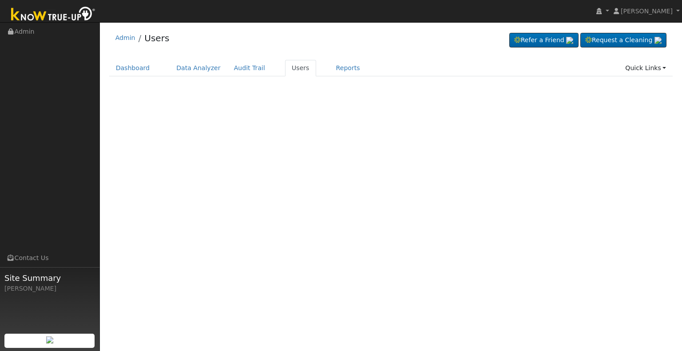  What do you see at coordinates (249, 68) in the screenshot?
I see `a: Audit Trail` at bounding box center [249, 68].